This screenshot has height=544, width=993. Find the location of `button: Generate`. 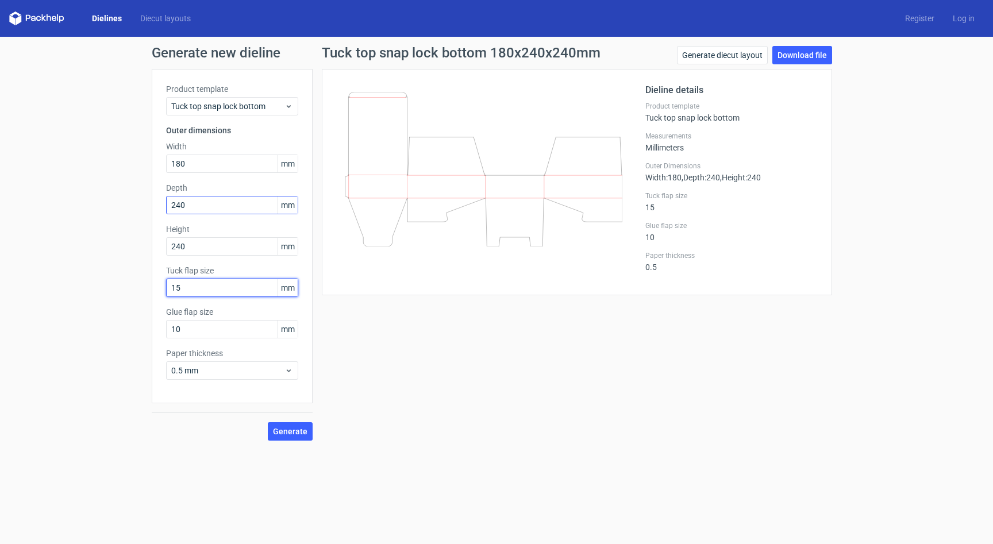

button: Generate is located at coordinates (290, 432).